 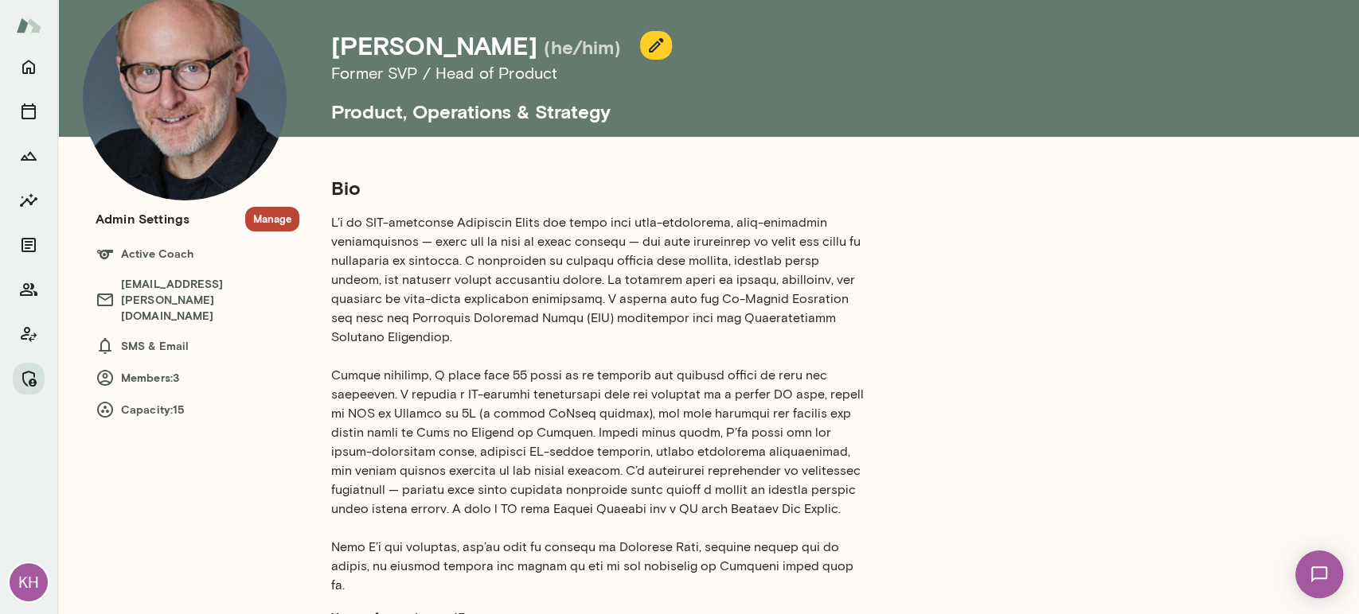 I want to click on button: Client app, so click(x=29, y=334).